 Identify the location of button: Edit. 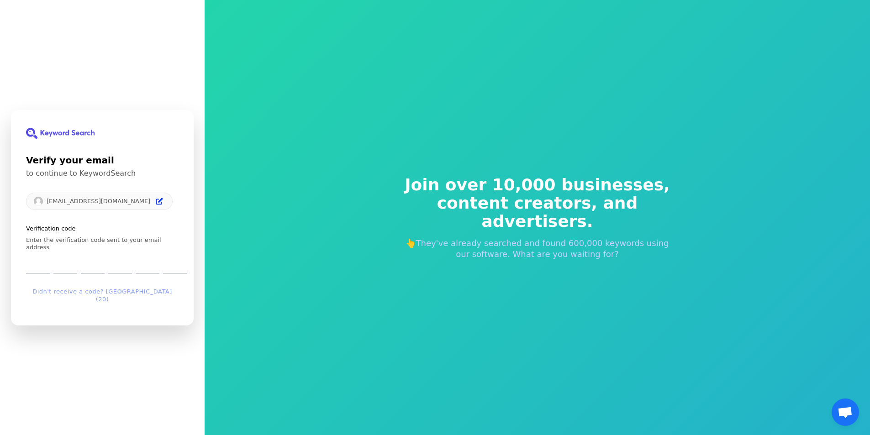
(159, 201).